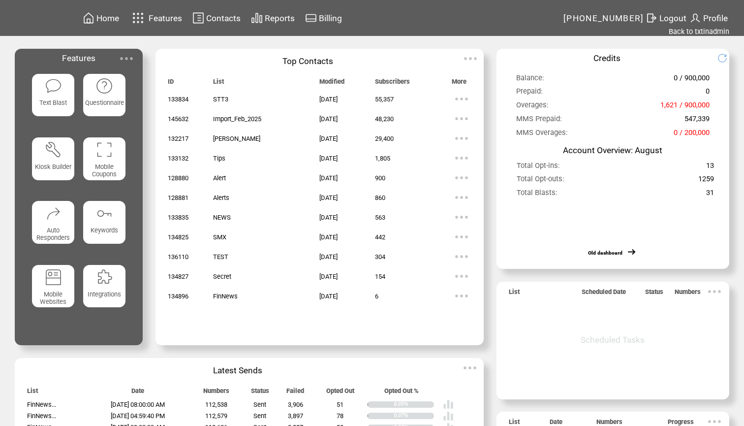 The width and height of the screenshot is (744, 426). Describe the element at coordinates (221, 256) in the screenshot. I see `span: TEST` at that location.